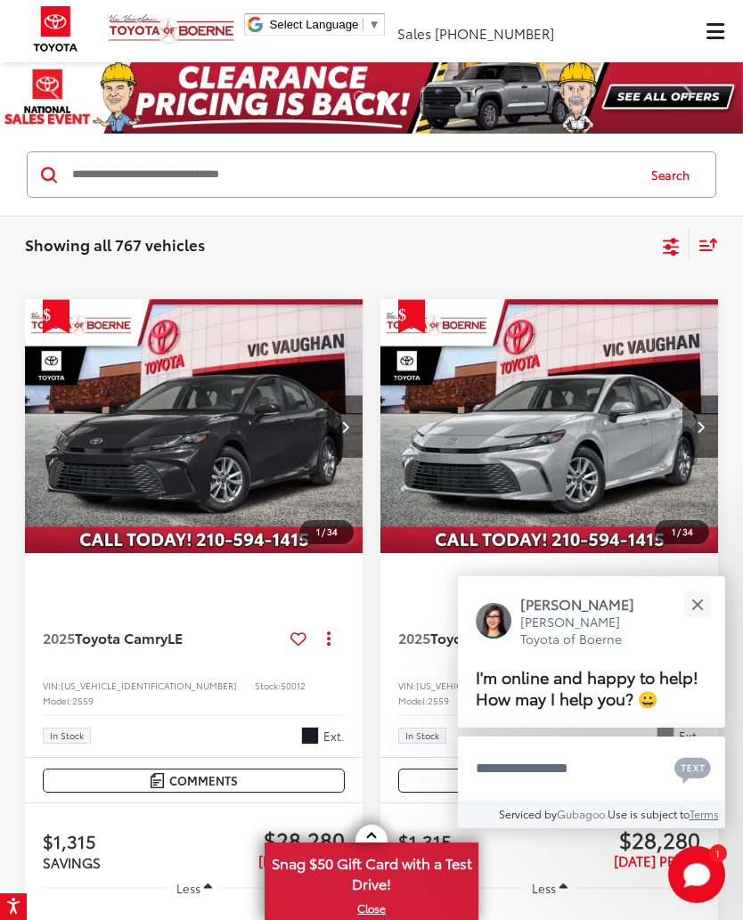 This screenshot has width=743, height=920. What do you see at coordinates (352, 175) in the screenshot?
I see `input: Search by Make, Model, or Keyword` at bounding box center [352, 175].